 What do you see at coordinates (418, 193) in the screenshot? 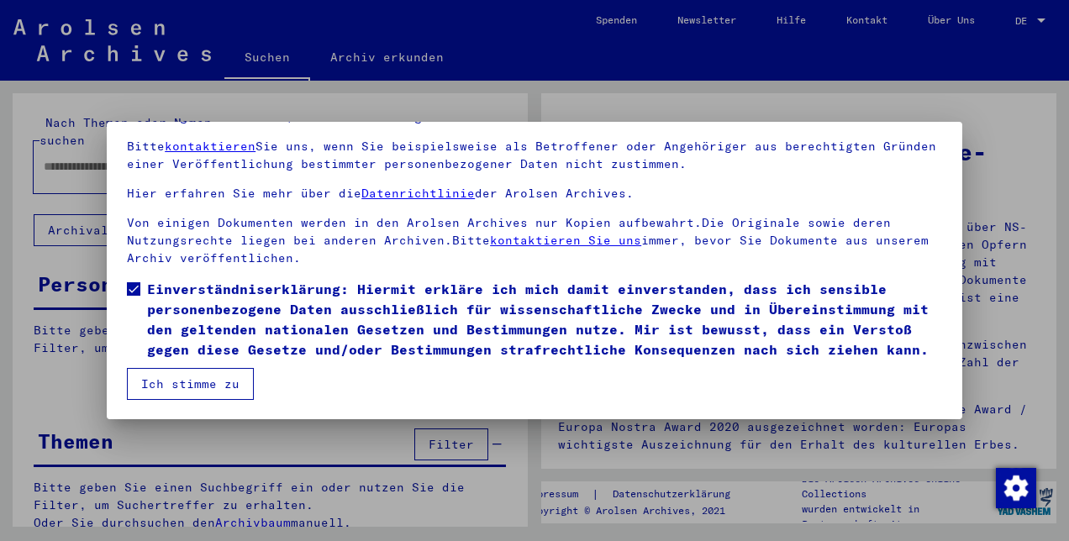
I see `a: Datenrichtlinie` at bounding box center [418, 193].